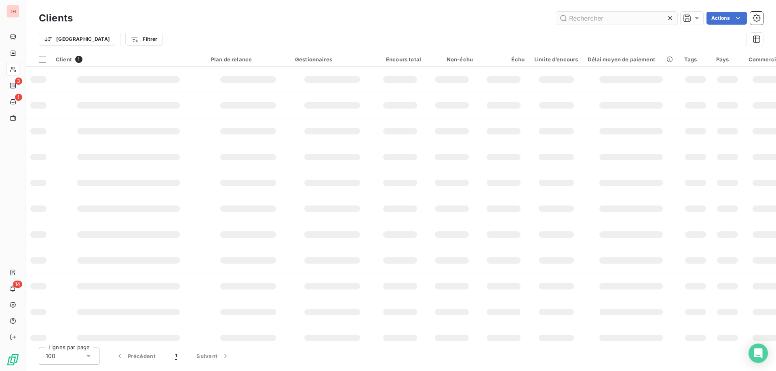  I want to click on div: Tags, so click(696, 59).